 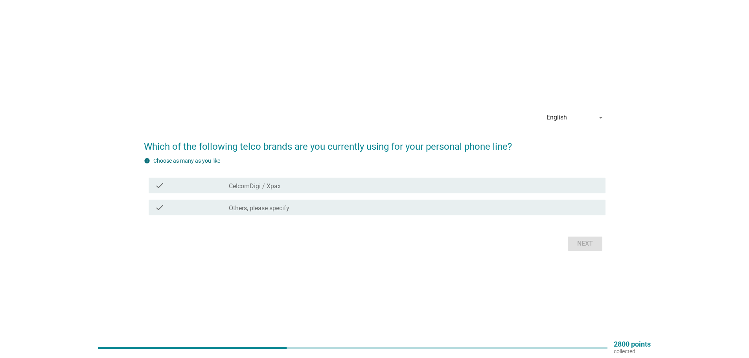 What do you see at coordinates (255, 186) in the screenshot?
I see `label: CelcomDigi / Xpax` at bounding box center [255, 186].